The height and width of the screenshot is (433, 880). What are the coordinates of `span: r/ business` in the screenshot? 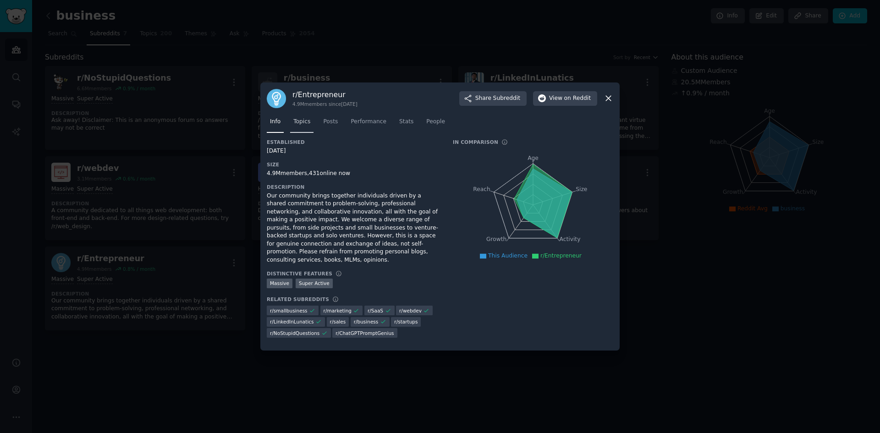 It's located at (366, 322).